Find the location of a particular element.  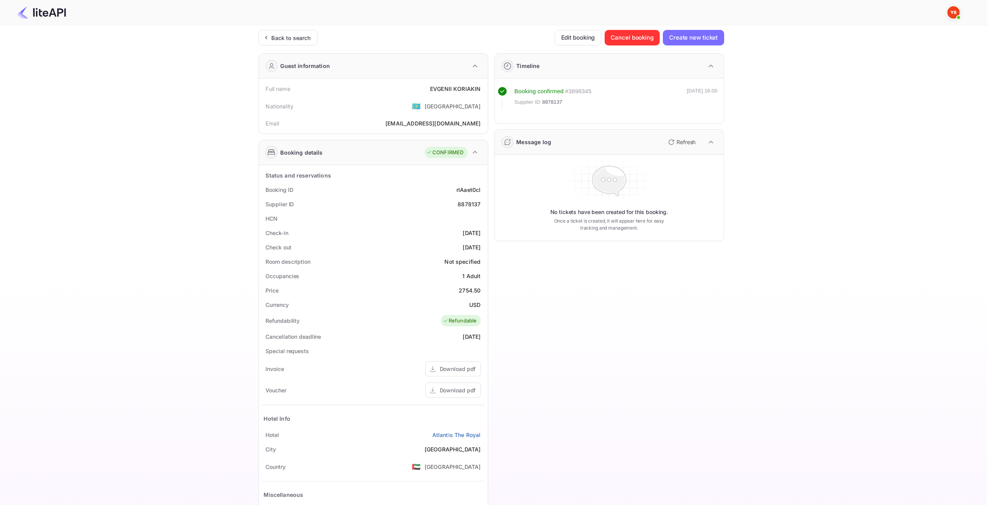

span: Supplier ID: is located at coordinates (528, 102).